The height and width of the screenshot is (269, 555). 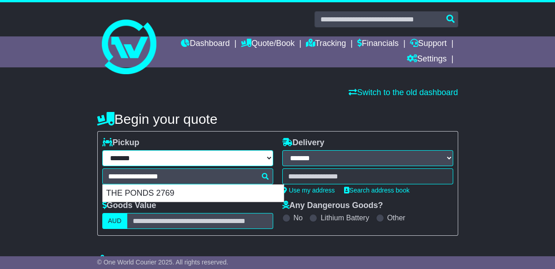 What do you see at coordinates (129, 205) in the screenshot?
I see `label: Goods Value` at bounding box center [129, 205].